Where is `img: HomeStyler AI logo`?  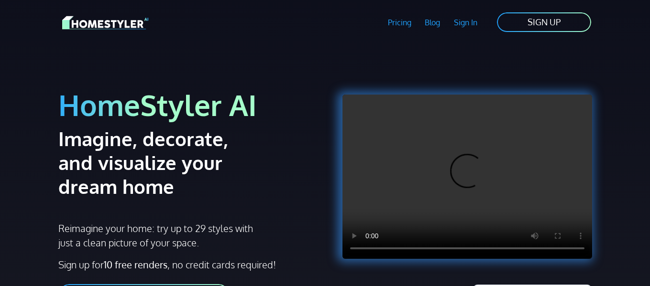
img: HomeStyler AI logo is located at coordinates (105, 22).